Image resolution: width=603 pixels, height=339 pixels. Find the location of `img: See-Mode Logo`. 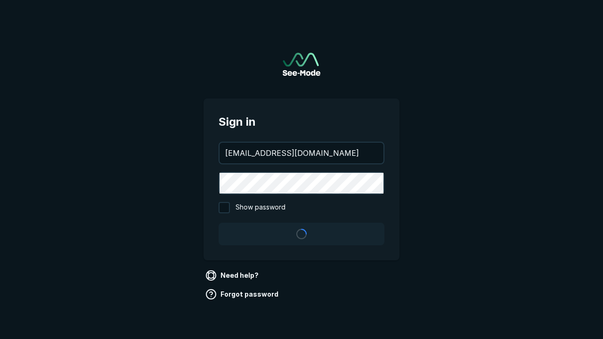

img: See-Mode Logo is located at coordinates (301, 64).